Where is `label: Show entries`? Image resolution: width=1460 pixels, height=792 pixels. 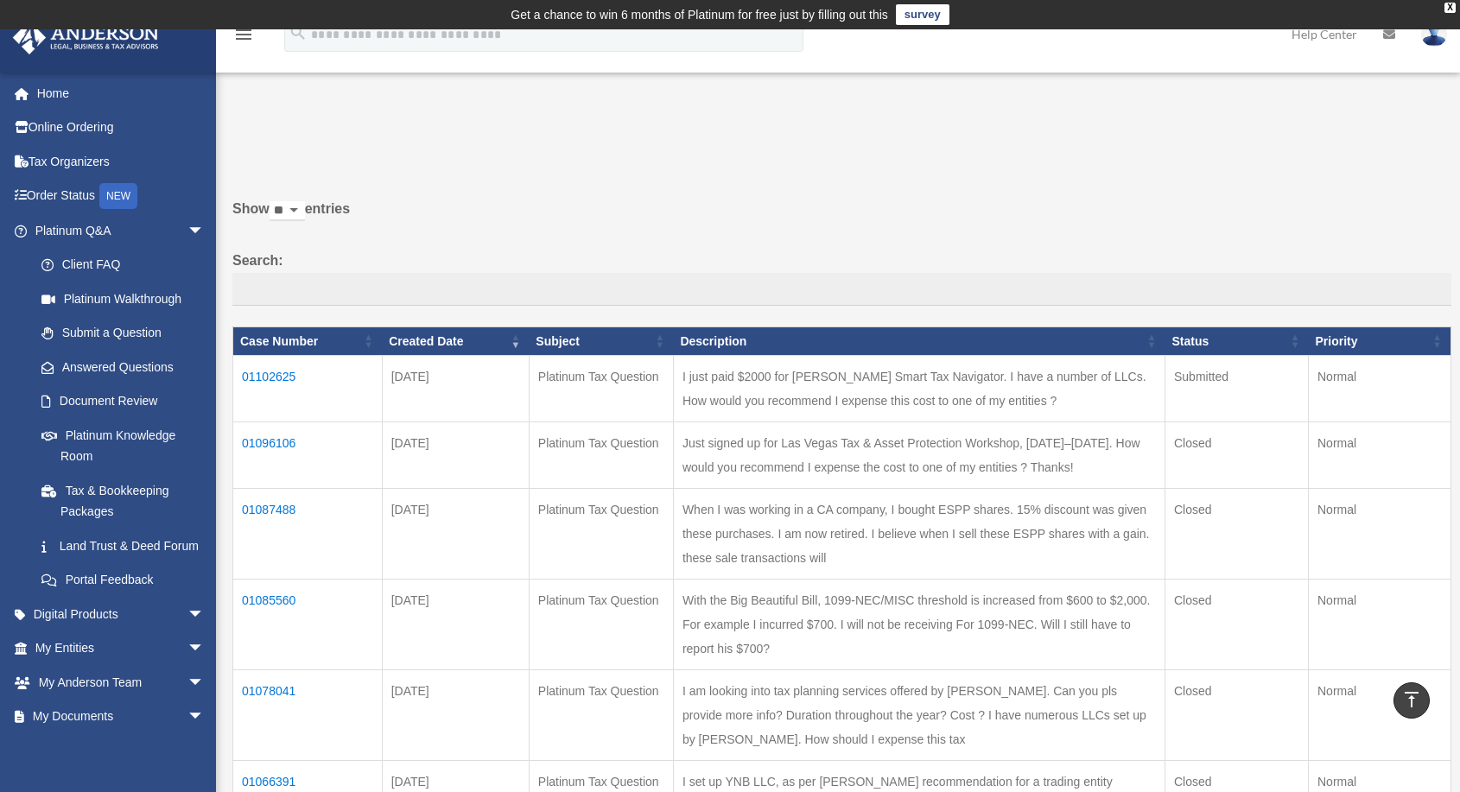 label: Show entries is located at coordinates (841, 218).